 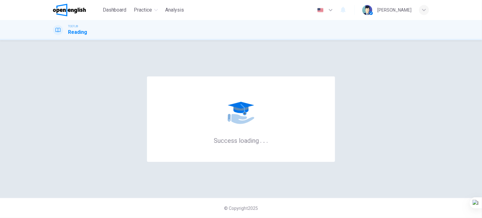 What do you see at coordinates (146, 10) in the screenshot?
I see `button: Practice` at bounding box center [146, 10].